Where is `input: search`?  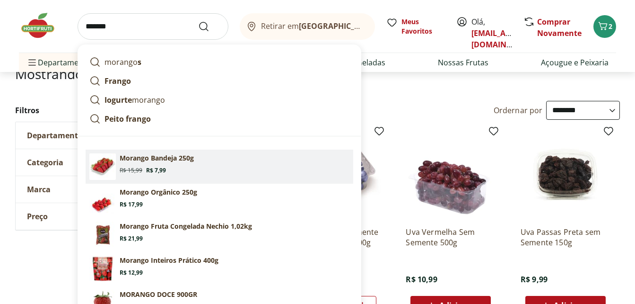
input: search is located at coordinates (153, 26).